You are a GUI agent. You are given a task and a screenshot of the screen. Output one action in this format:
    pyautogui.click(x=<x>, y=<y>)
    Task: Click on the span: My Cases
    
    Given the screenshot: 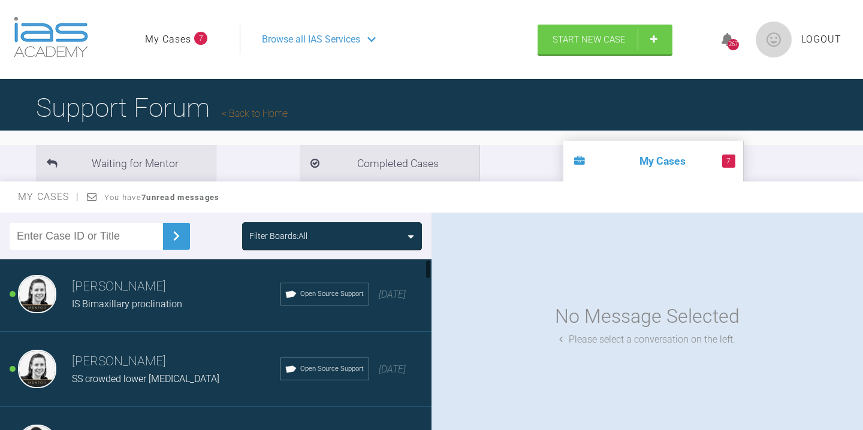 What is the action you would take?
    pyautogui.click(x=49, y=197)
    